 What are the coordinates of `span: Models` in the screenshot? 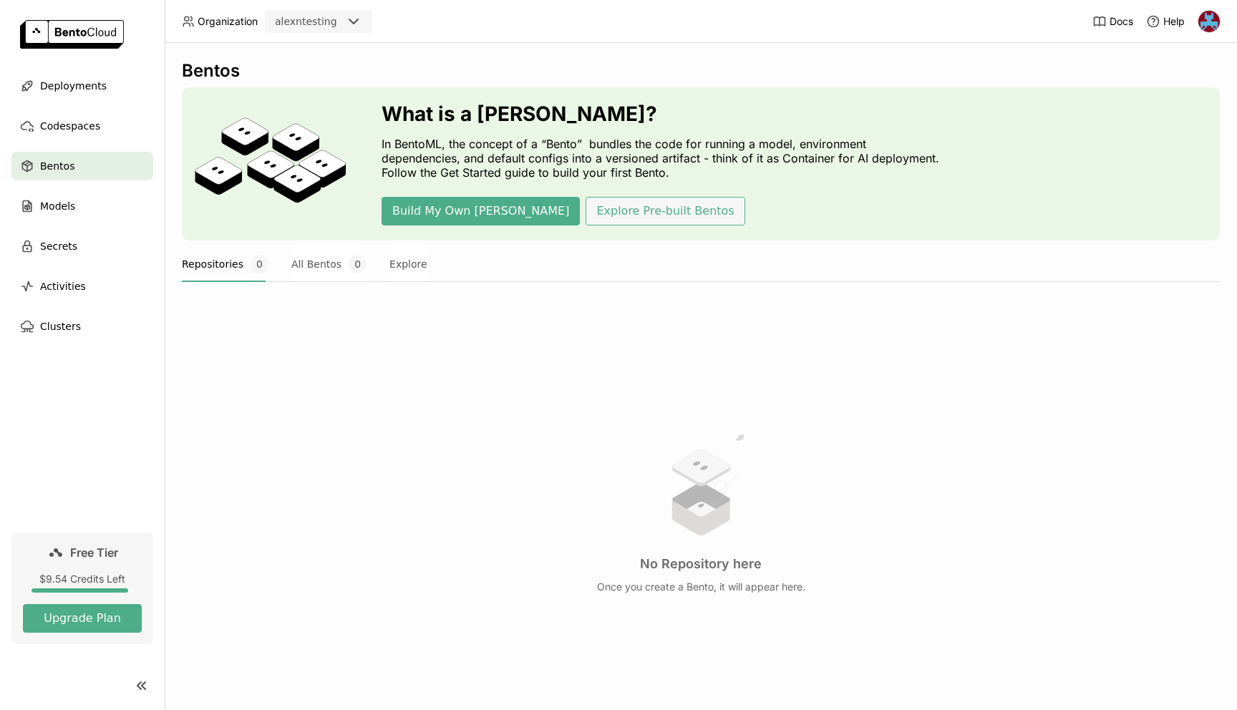 It's located at (57, 206).